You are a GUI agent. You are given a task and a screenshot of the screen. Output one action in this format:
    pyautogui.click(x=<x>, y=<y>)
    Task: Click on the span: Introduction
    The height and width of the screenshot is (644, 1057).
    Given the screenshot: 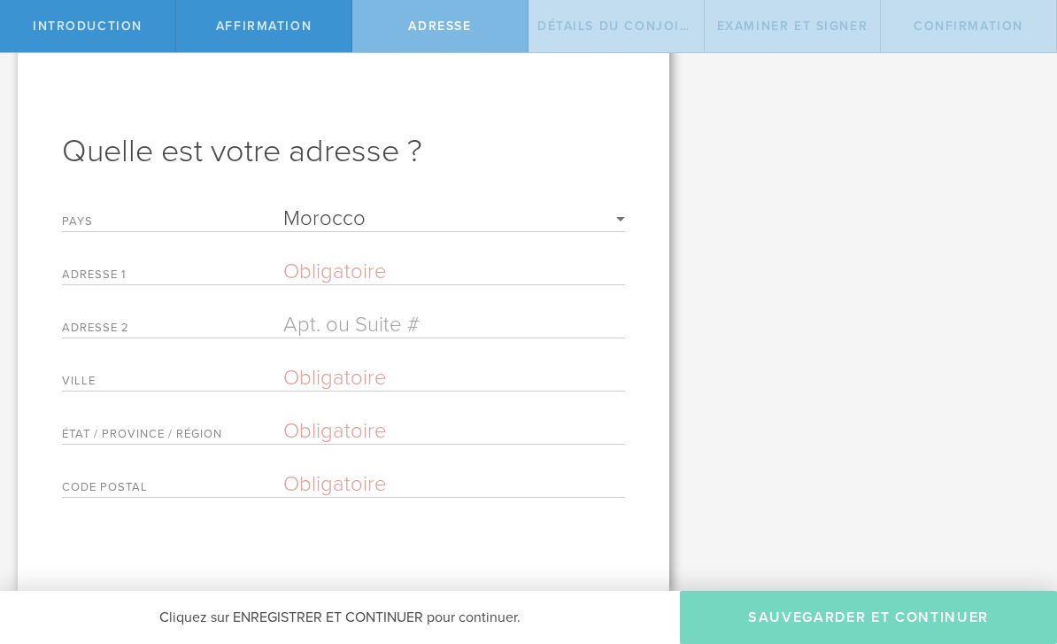 What is the action you would take?
    pyautogui.click(x=88, y=26)
    